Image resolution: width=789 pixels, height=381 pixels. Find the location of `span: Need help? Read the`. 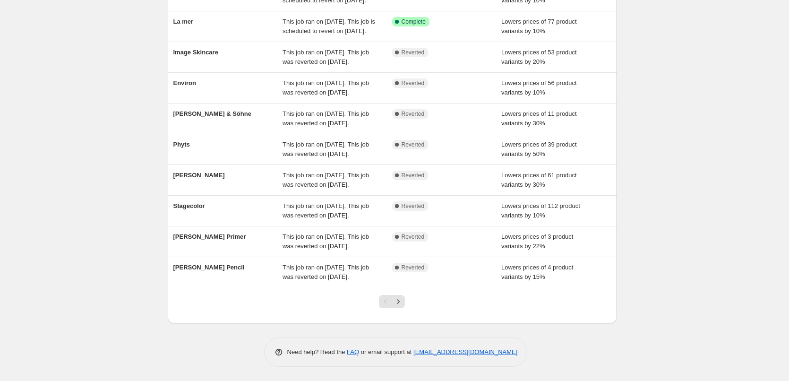

span: Need help? Read the is located at coordinates (317, 352).